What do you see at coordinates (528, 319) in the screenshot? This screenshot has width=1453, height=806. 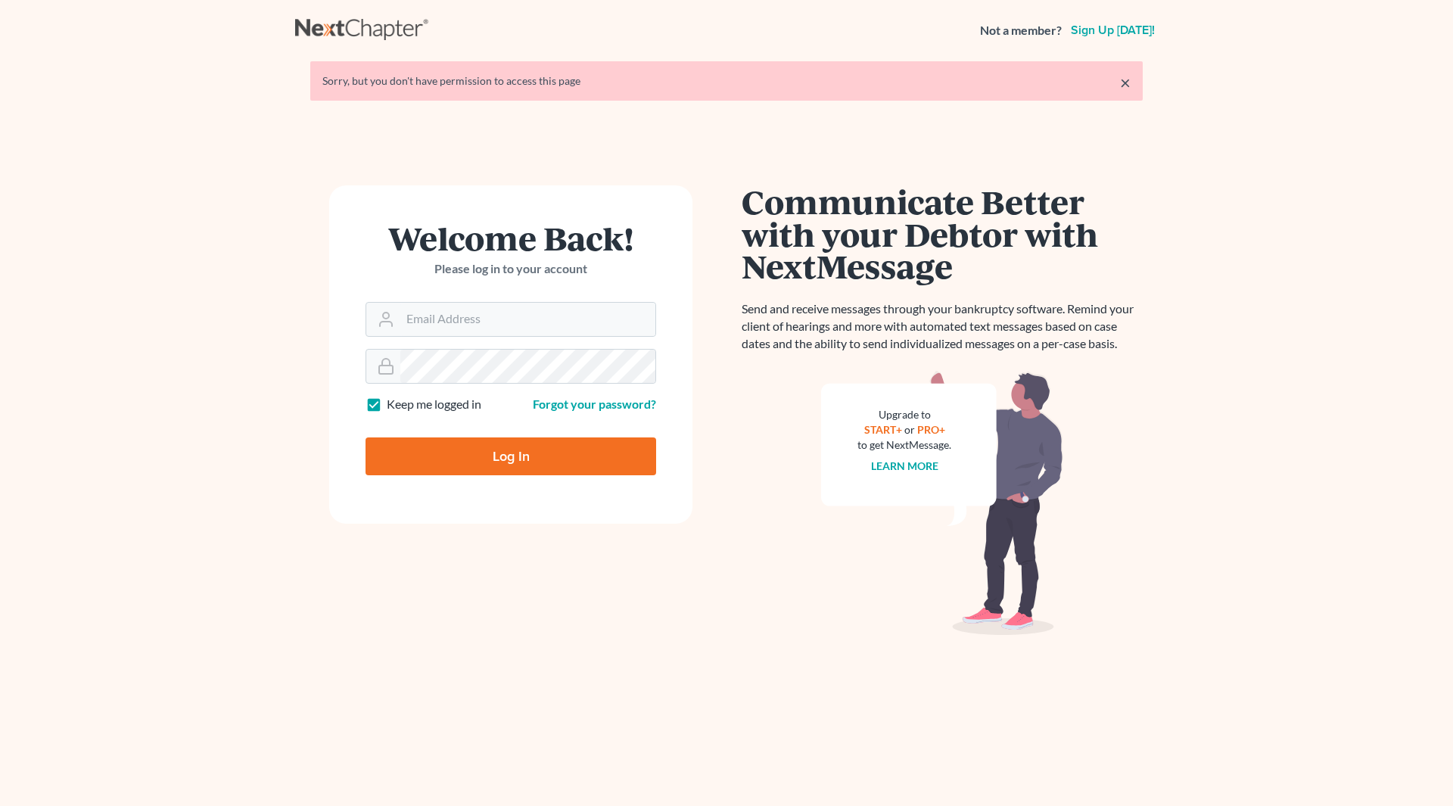 I see `input: Email Address` at bounding box center [528, 319].